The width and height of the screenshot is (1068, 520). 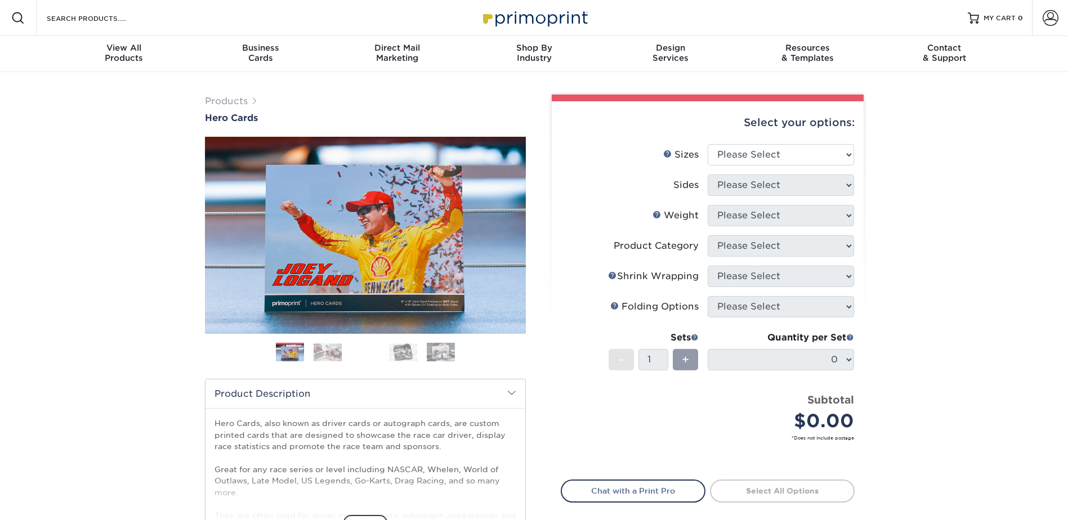 What do you see at coordinates (944, 48) in the screenshot?
I see `span: Contact` at bounding box center [944, 48].